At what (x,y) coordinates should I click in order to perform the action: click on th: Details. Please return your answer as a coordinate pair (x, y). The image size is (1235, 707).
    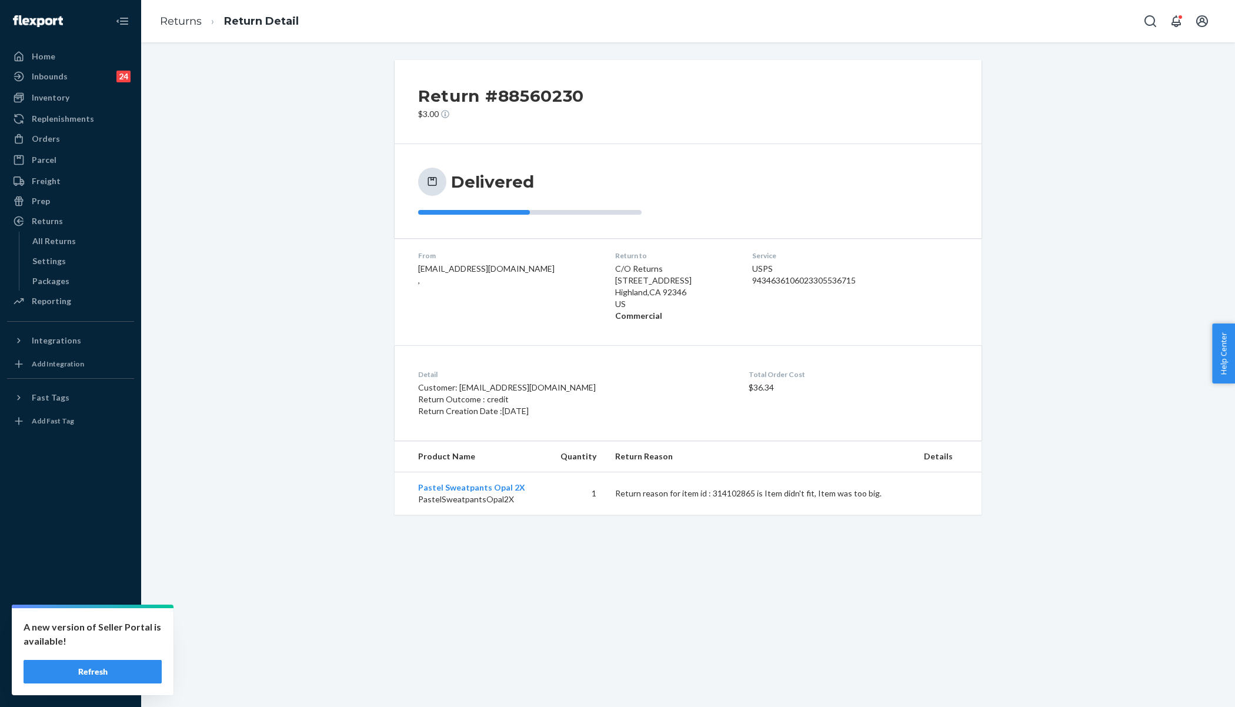
    Looking at the image, I should click on (948, 457).